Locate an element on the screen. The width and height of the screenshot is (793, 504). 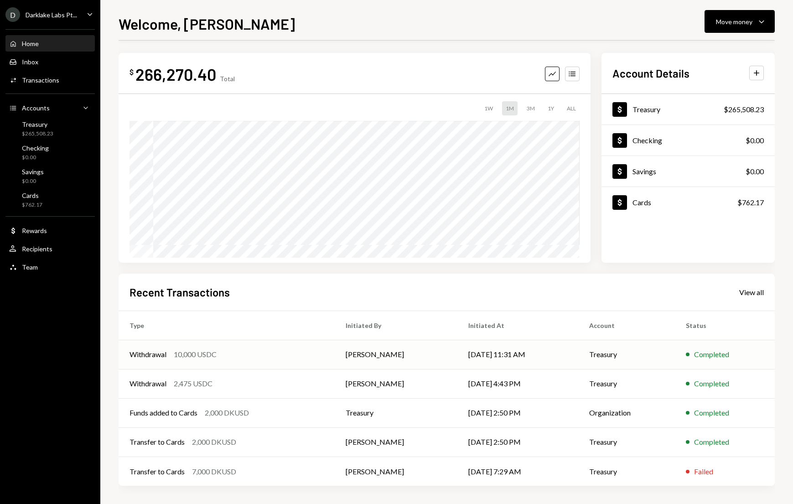
div: Transactions is located at coordinates (41, 80).